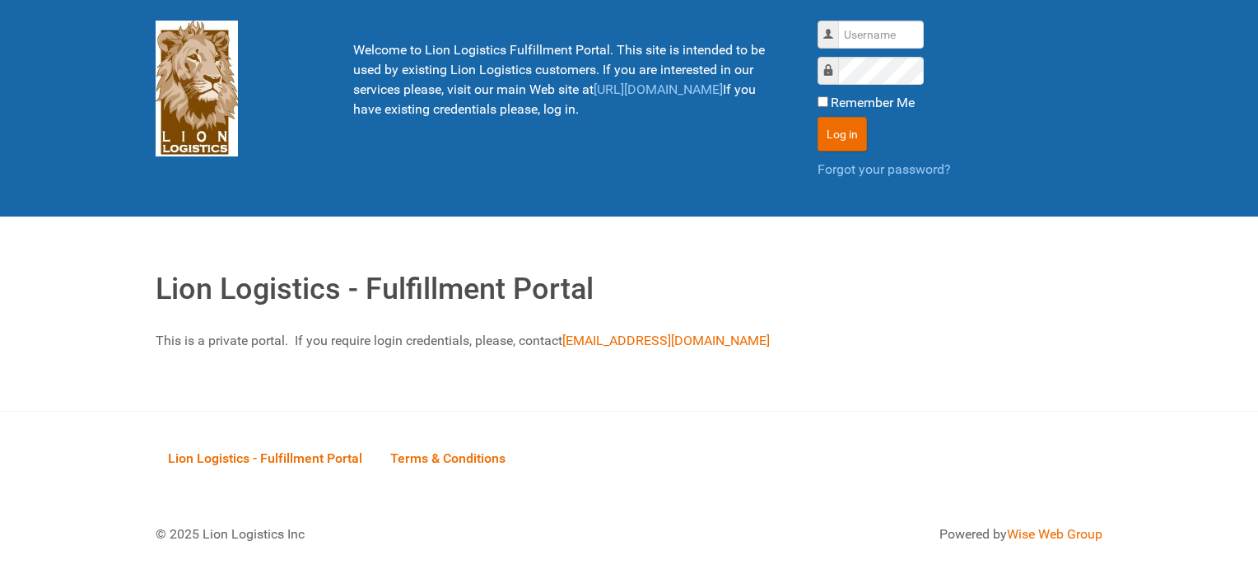 Image resolution: width=1258 pixels, height=583 pixels. Describe the element at coordinates (448, 458) in the screenshot. I see `a: Terms & Conditions` at that location.